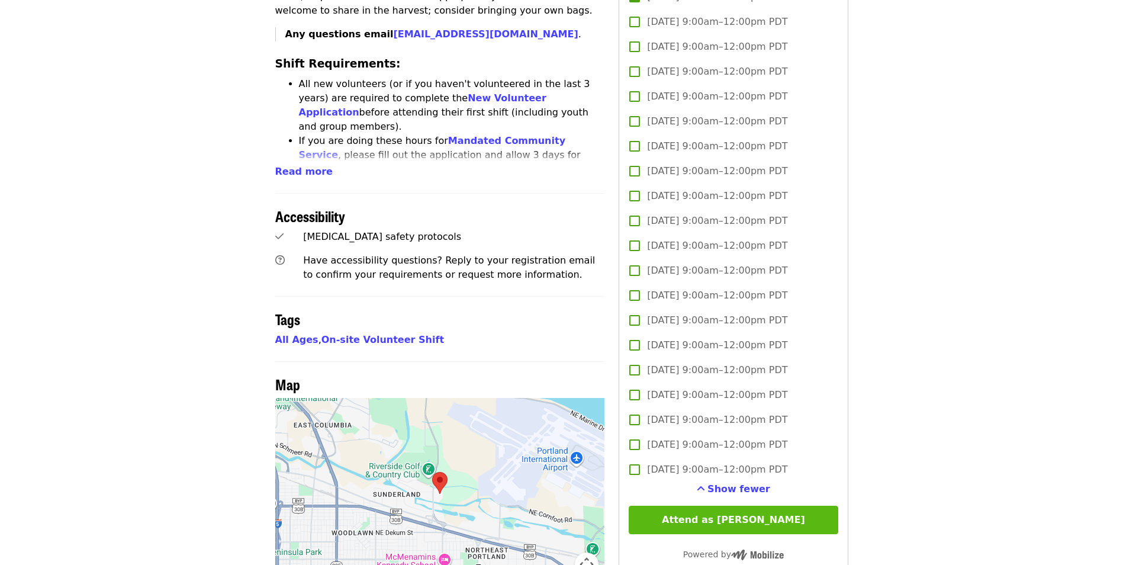 The height and width of the screenshot is (565, 1123). I want to click on a: On-site Volunteer Shift, so click(382, 339).